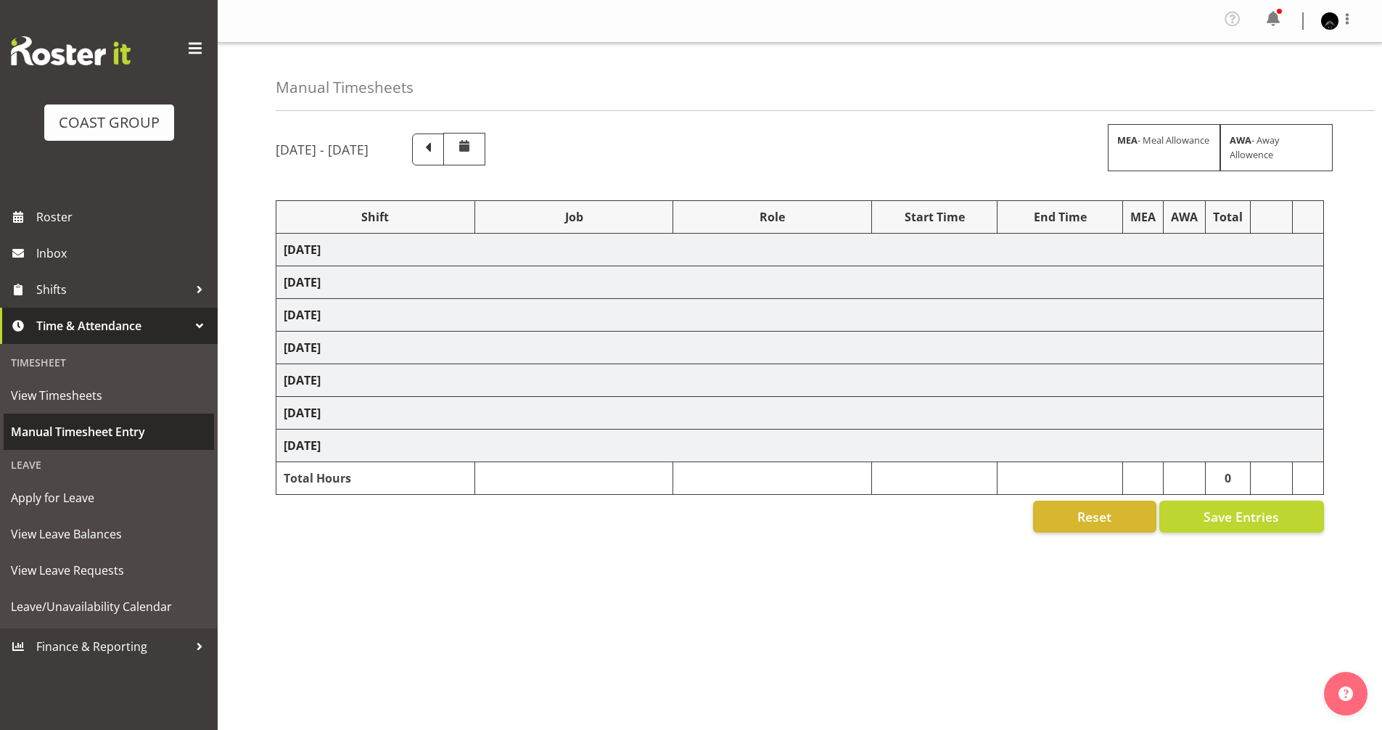  I want to click on div: MEA, so click(1142, 217).